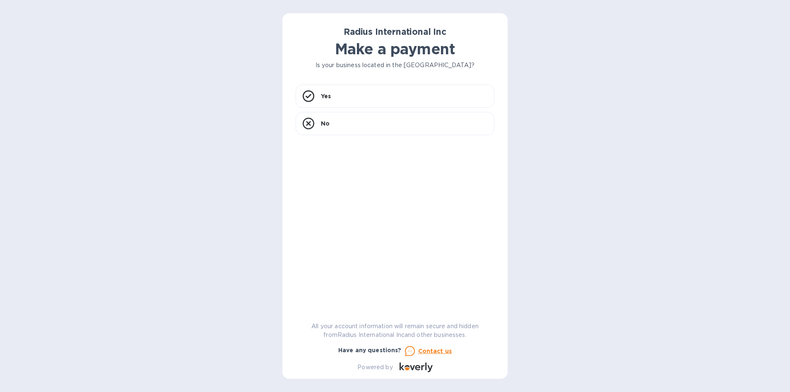 The width and height of the screenshot is (790, 392). What do you see at coordinates (326, 96) in the screenshot?
I see `p: Yes` at bounding box center [326, 96].